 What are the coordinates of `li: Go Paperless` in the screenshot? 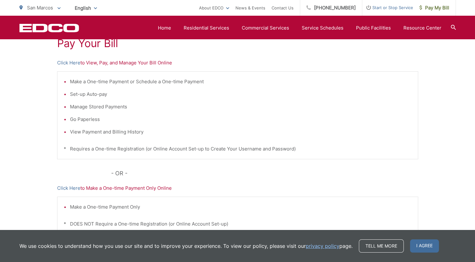 It's located at (241, 119).